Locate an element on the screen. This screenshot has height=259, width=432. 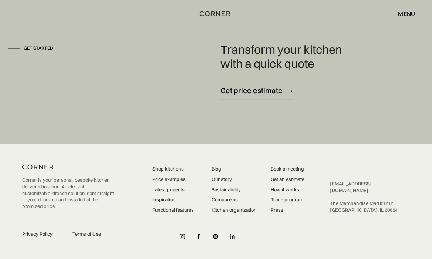
a: How it works is located at coordinates (288, 190).